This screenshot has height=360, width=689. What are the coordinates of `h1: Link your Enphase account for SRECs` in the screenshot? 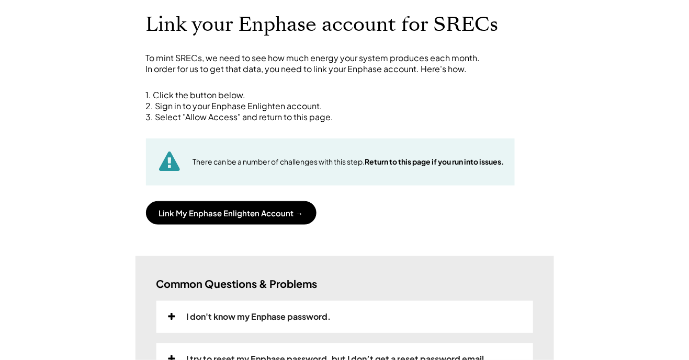 It's located at (345, 25).